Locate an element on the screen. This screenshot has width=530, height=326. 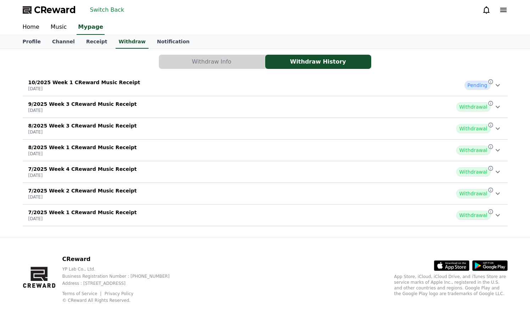
p: 7/2025 Week 1 CReward Music Receipt is located at coordinates (83, 212).